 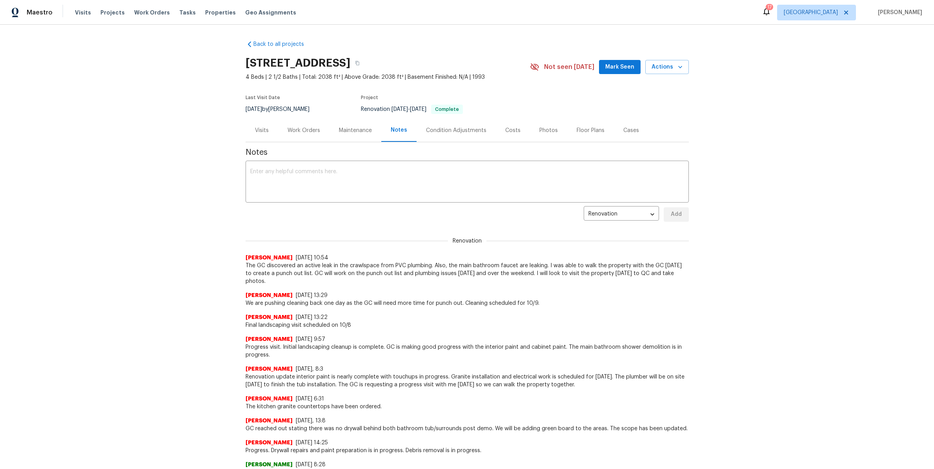 I want to click on div: Visits, so click(x=262, y=131).